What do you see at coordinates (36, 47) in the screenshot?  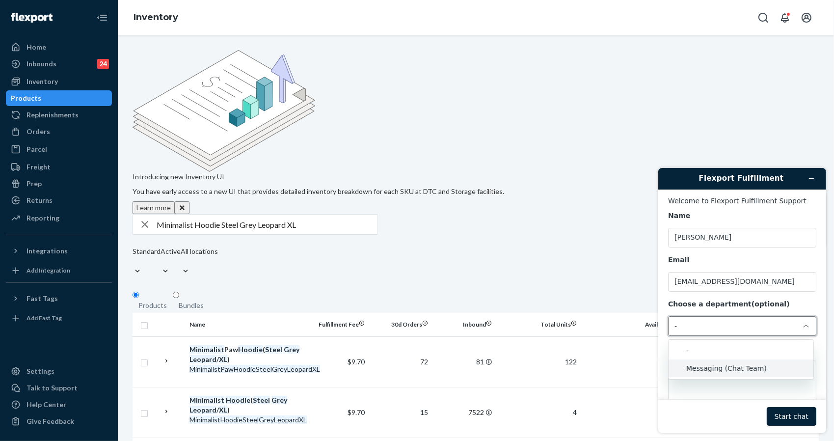 I see `div: Home` at bounding box center [36, 47].